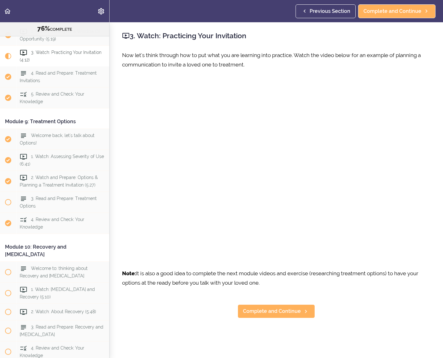 The width and height of the screenshot is (443, 358). What do you see at coordinates (52, 98) in the screenshot?
I see `span: 5. Review and Check: Your Knowledge` at bounding box center [52, 98].